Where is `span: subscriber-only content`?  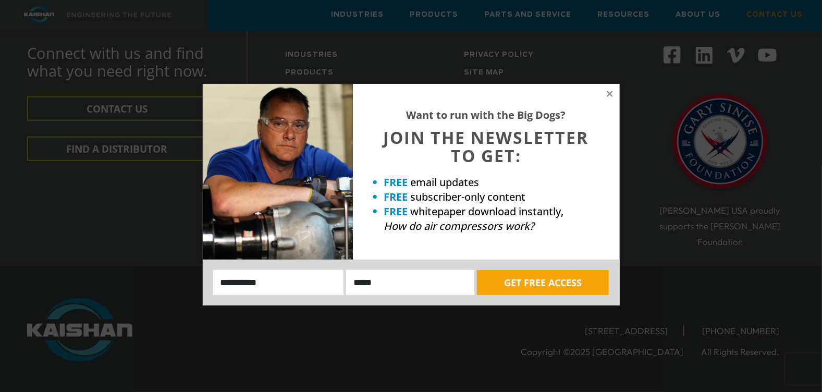 span: subscriber-only content is located at coordinates (468, 197).